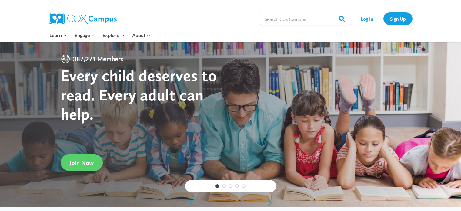  Describe the element at coordinates (271, 202) in the screenshot. I see `a: next` at that location.